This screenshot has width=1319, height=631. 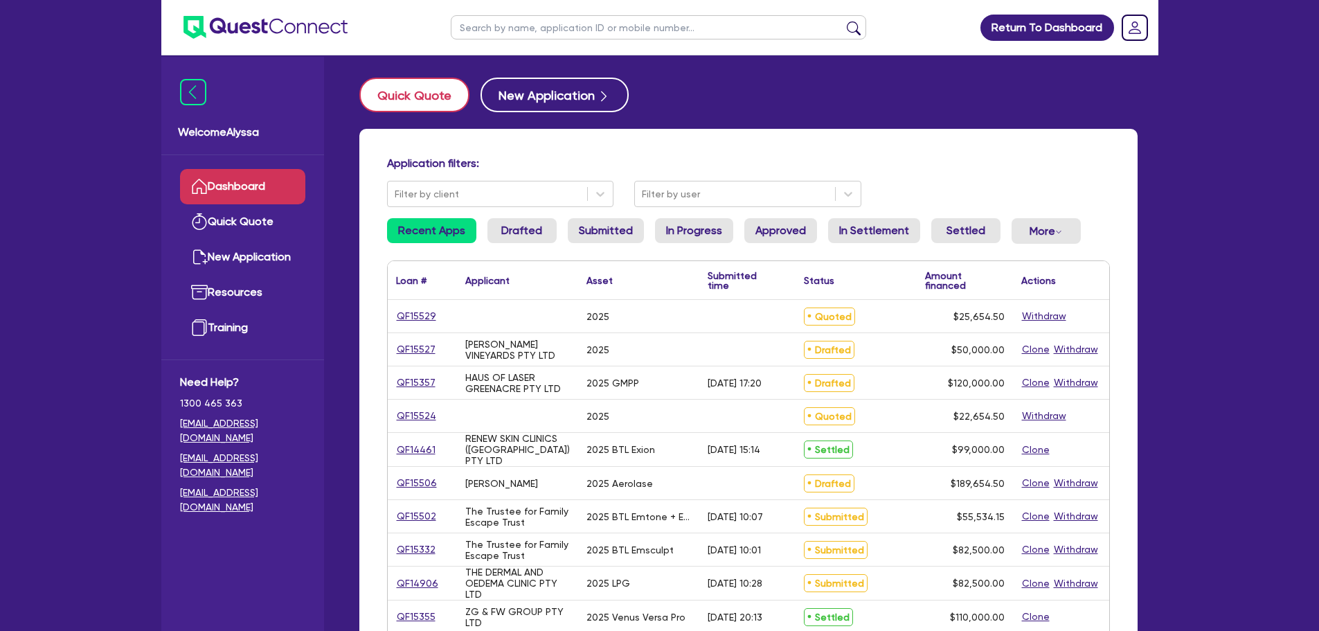 I want to click on a: QF15357, so click(x=416, y=382).